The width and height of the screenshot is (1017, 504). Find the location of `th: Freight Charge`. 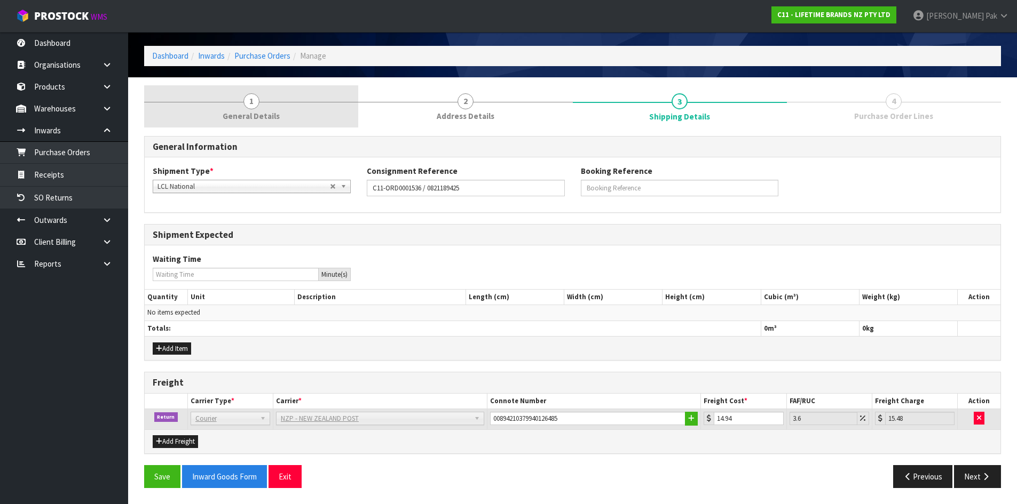

th: Freight Charge is located at coordinates (915, 401).